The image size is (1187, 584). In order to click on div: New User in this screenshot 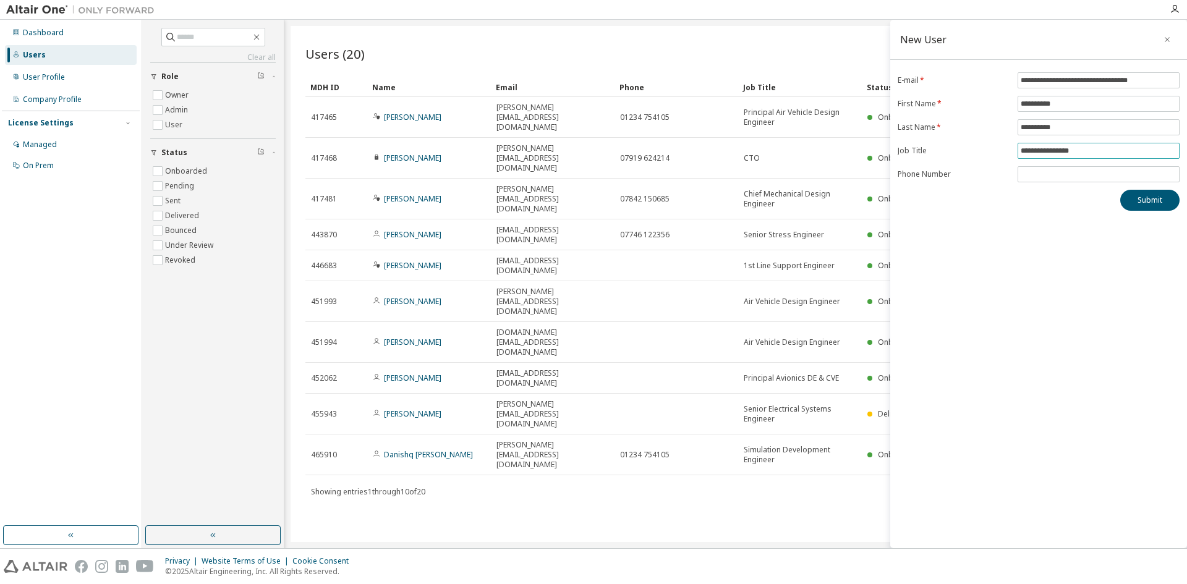, I will do `click(923, 40)`.